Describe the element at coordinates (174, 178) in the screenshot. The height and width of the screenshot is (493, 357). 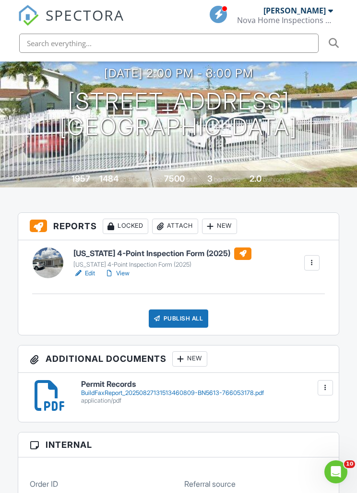
I see `div: 7500` at that location.